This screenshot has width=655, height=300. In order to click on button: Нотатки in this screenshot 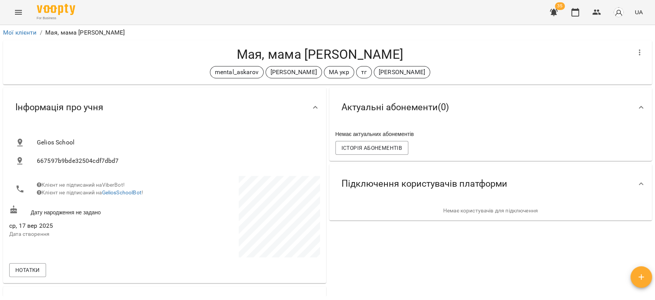, I will do `click(28, 270)`.